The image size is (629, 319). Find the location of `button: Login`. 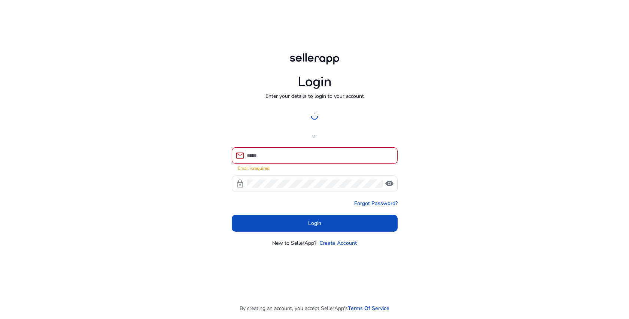

button: Login is located at coordinates (314, 223).